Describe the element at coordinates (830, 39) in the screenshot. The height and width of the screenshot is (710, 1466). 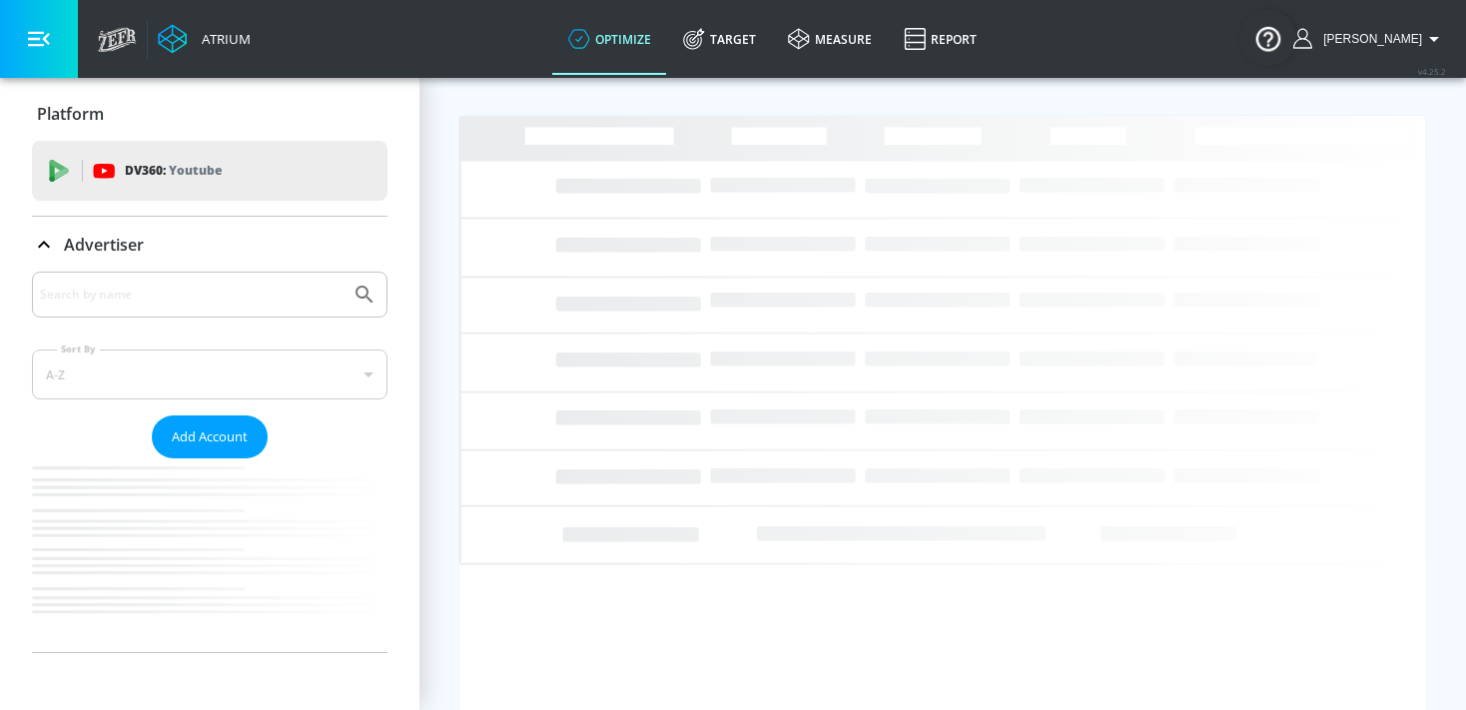
I see `a: measure` at that location.